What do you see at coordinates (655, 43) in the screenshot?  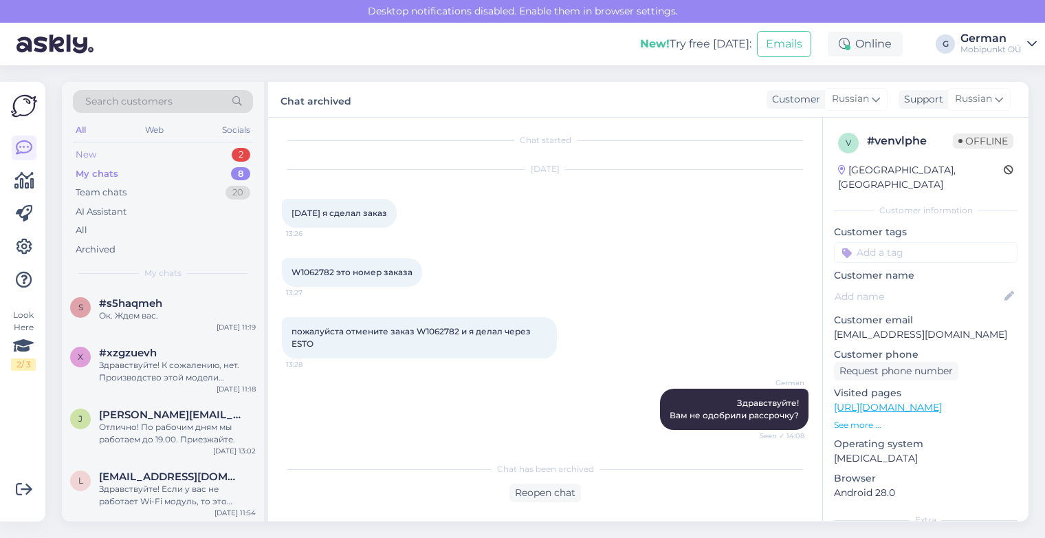 I see `b: New!` at bounding box center [655, 43].